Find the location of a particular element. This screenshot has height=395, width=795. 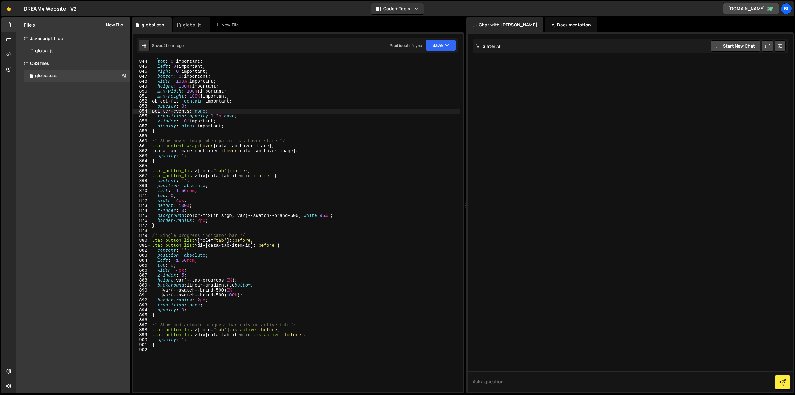

div: 854 is located at coordinates (142, 111).